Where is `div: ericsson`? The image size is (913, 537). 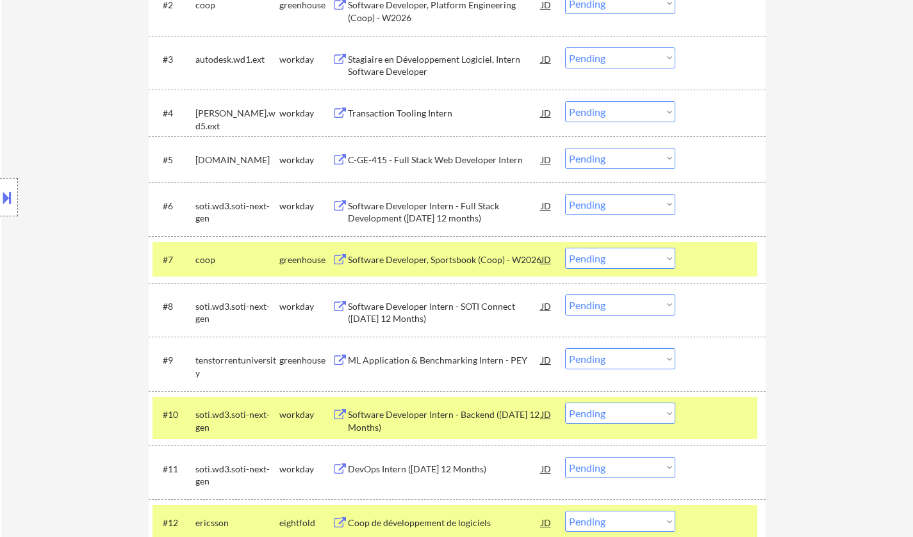
div: ericsson is located at coordinates (237, 523).